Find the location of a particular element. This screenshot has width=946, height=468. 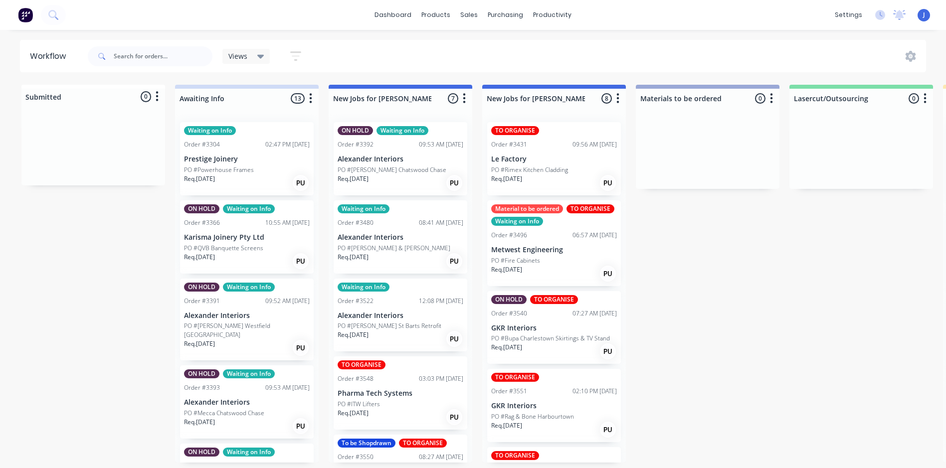

a: dashboard is located at coordinates (393, 15).